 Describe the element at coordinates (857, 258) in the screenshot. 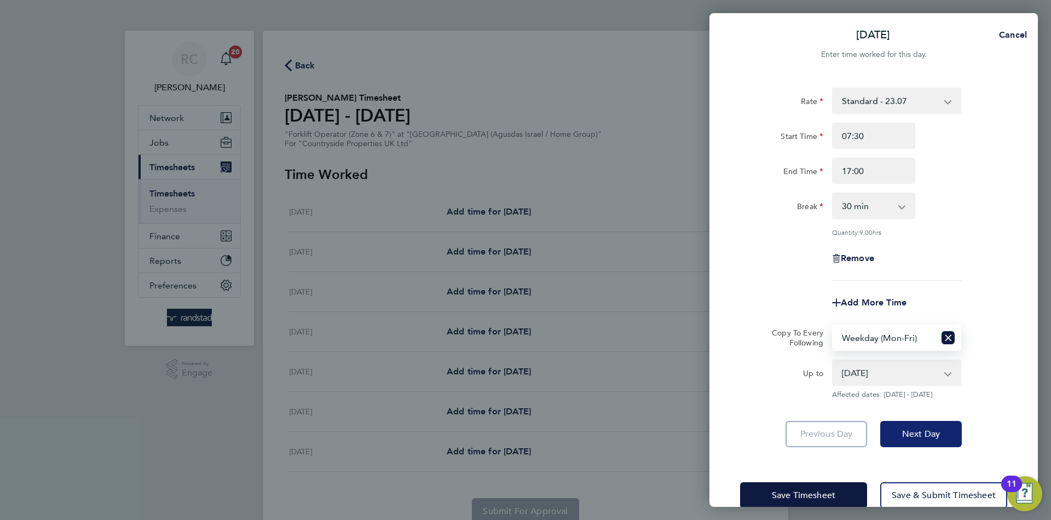

I see `span: Remove` at that location.